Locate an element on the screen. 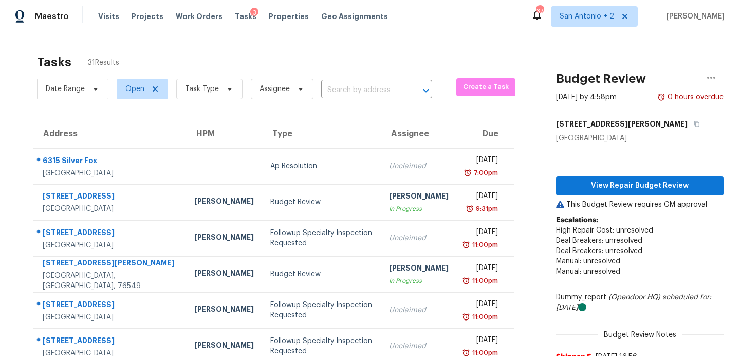  span: Date Range is located at coordinates (65, 89).